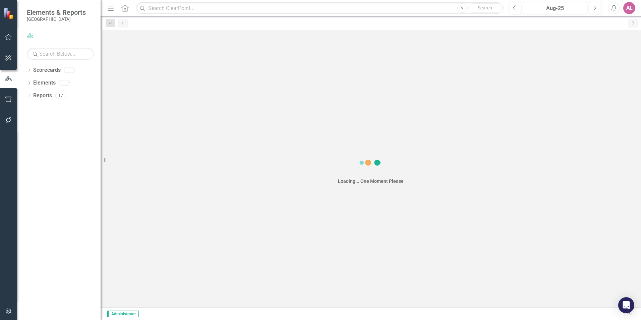 This screenshot has height=320, width=641. What do you see at coordinates (630, 8) in the screenshot?
I see `button: AL` at bounding box center [630, 8].